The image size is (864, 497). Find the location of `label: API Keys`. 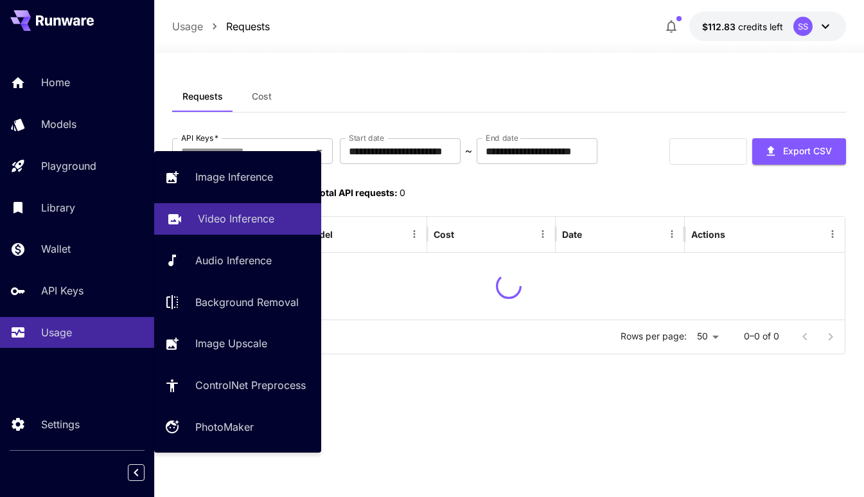

label: API Keys is located at coordinates (200, 138).